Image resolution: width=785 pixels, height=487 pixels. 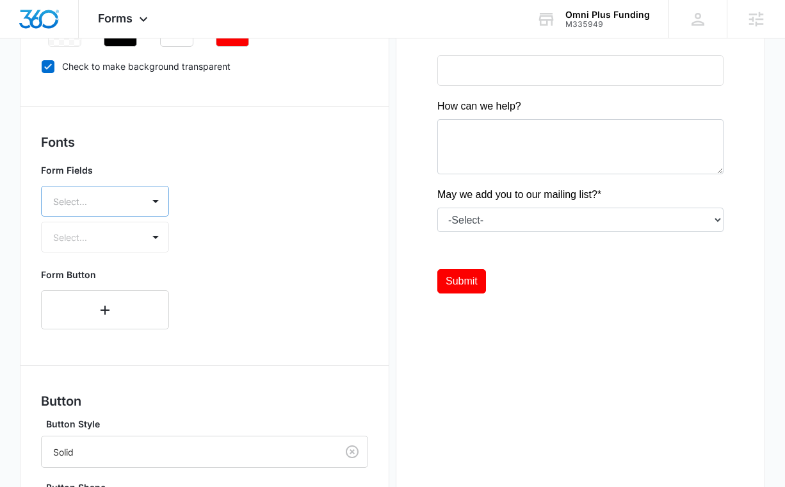 What do you see at coordinates (115, 18) in the screenshot?
I see `span: Forms` at bounding box center [115, 18].